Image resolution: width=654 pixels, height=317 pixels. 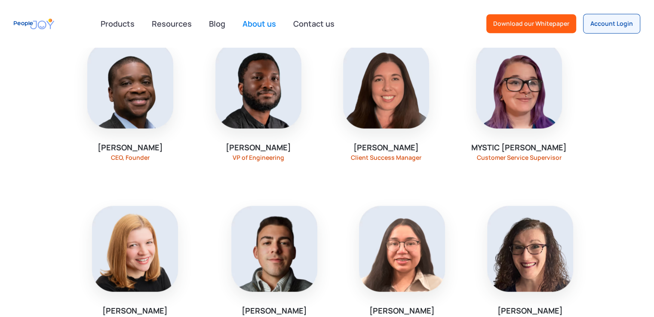 What do you see at coordinates (531, 24) in the screenshot?
I see `a: Download our Whitepaper` at bounding box center [531, 24].